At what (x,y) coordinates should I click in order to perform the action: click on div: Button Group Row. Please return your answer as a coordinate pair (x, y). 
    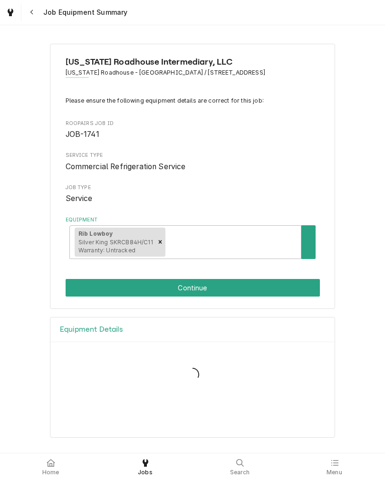
    Looking at the image, I should click on (192, 287).